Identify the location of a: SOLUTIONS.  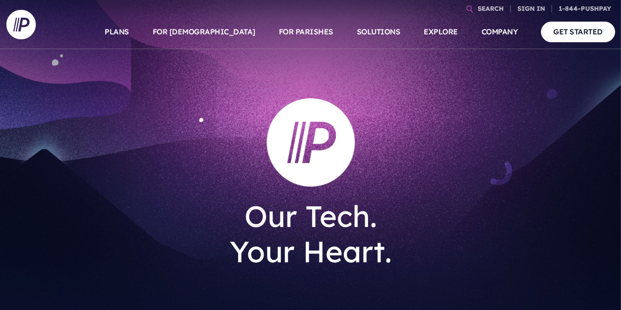
(378, 32).